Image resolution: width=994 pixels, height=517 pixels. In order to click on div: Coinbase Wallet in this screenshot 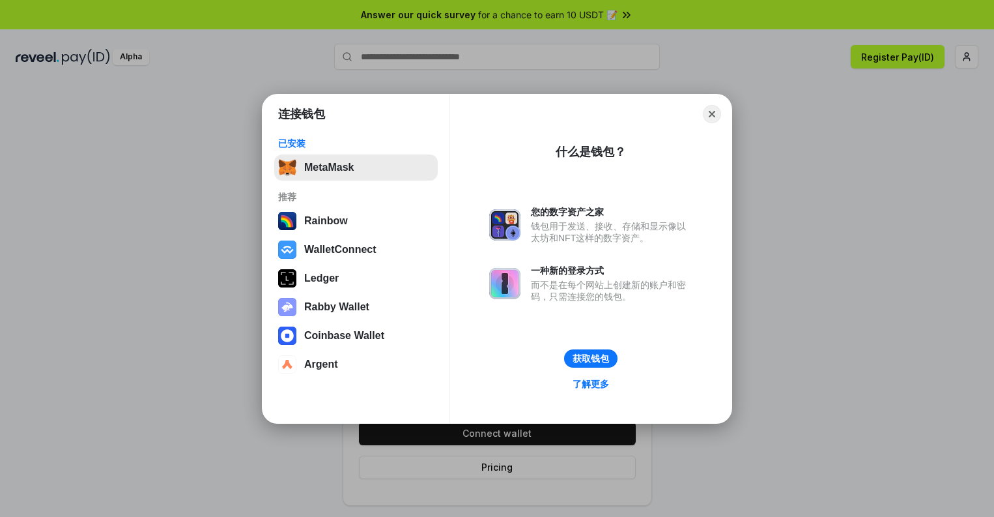, I will do `click(344, 336)`.